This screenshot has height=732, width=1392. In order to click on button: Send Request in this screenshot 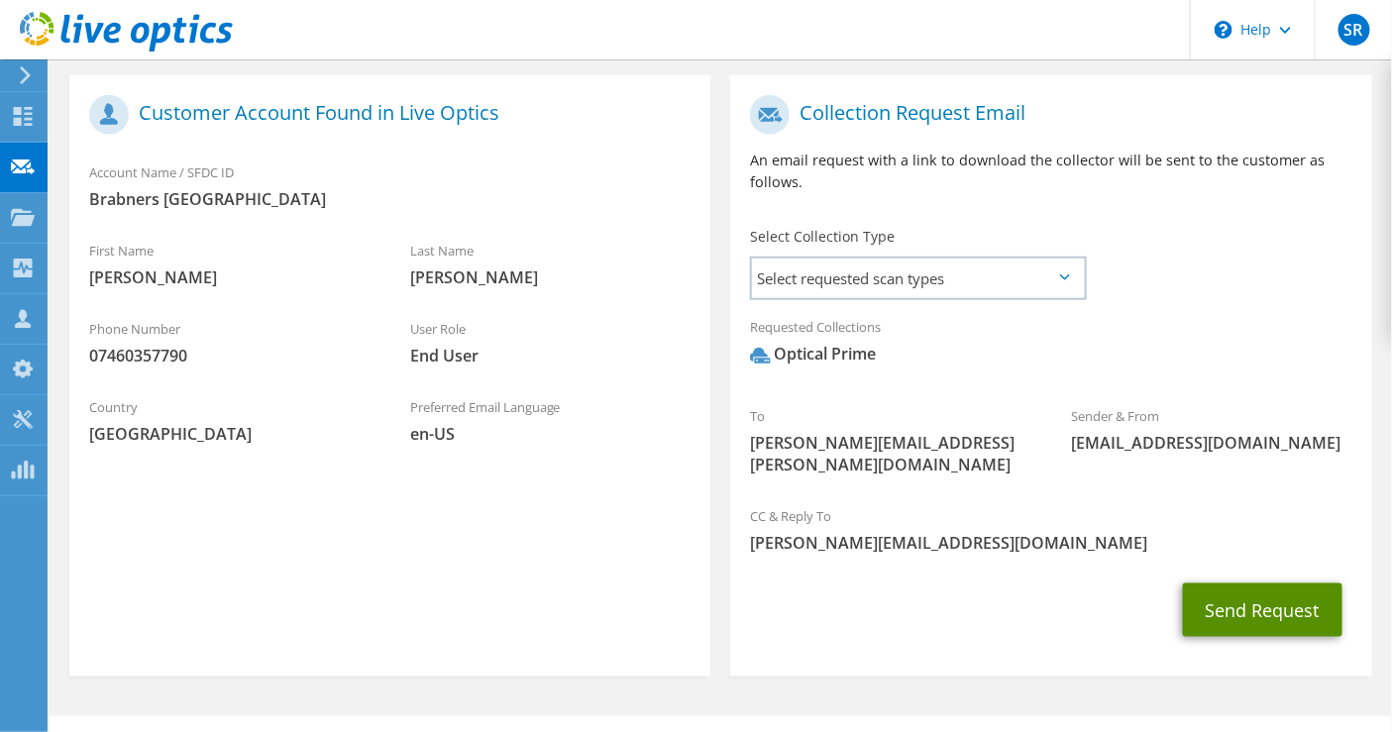, I will do `click(1263, 610)`.